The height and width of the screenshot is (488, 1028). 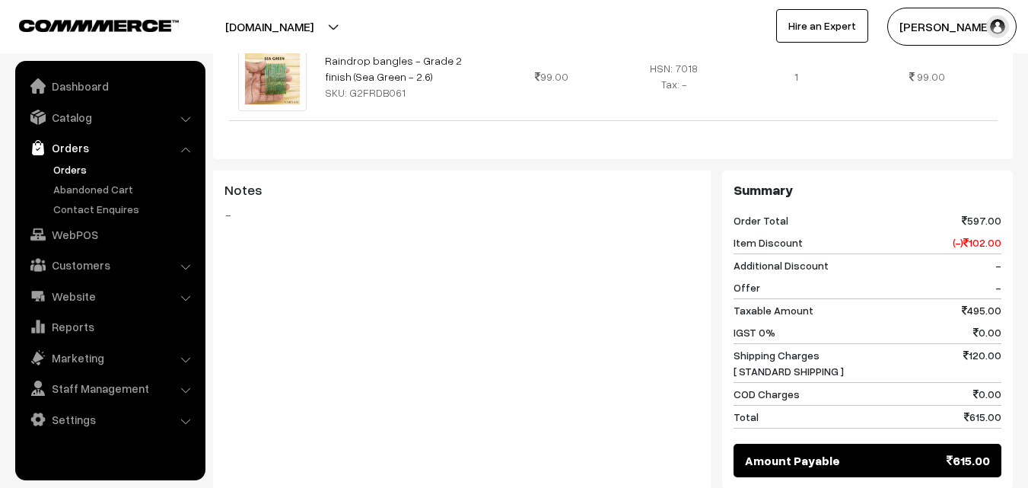 What do you see at coordinates (822, 26) in the screenshot?
I see `a: Hire an Expert` at bounding box center [822, 26].